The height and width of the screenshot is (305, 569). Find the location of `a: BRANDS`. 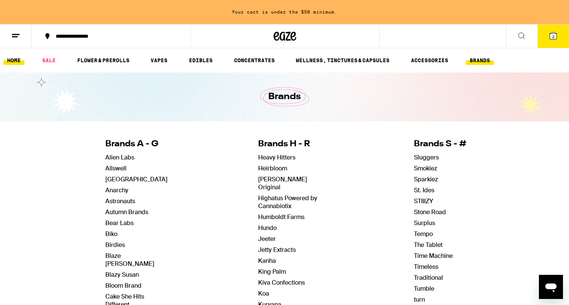

a: BRANDS is located at coordinates (480, 60).